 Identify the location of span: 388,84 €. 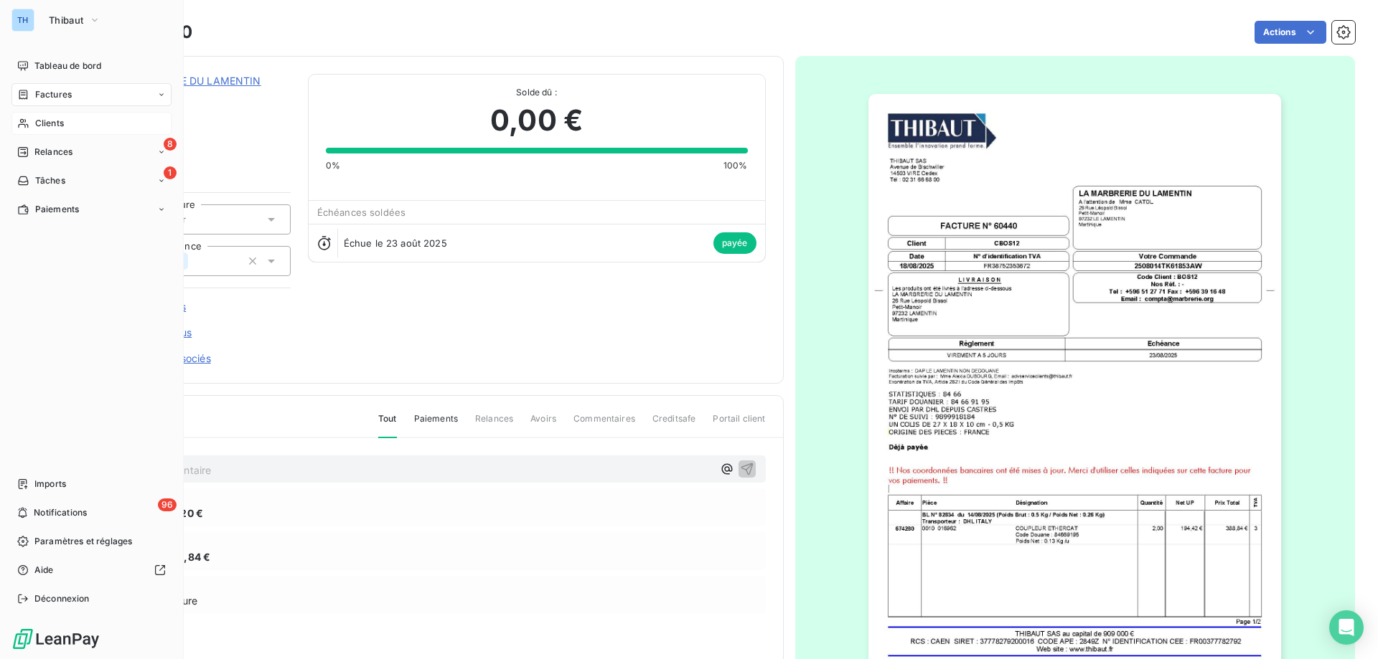
(187, 557).